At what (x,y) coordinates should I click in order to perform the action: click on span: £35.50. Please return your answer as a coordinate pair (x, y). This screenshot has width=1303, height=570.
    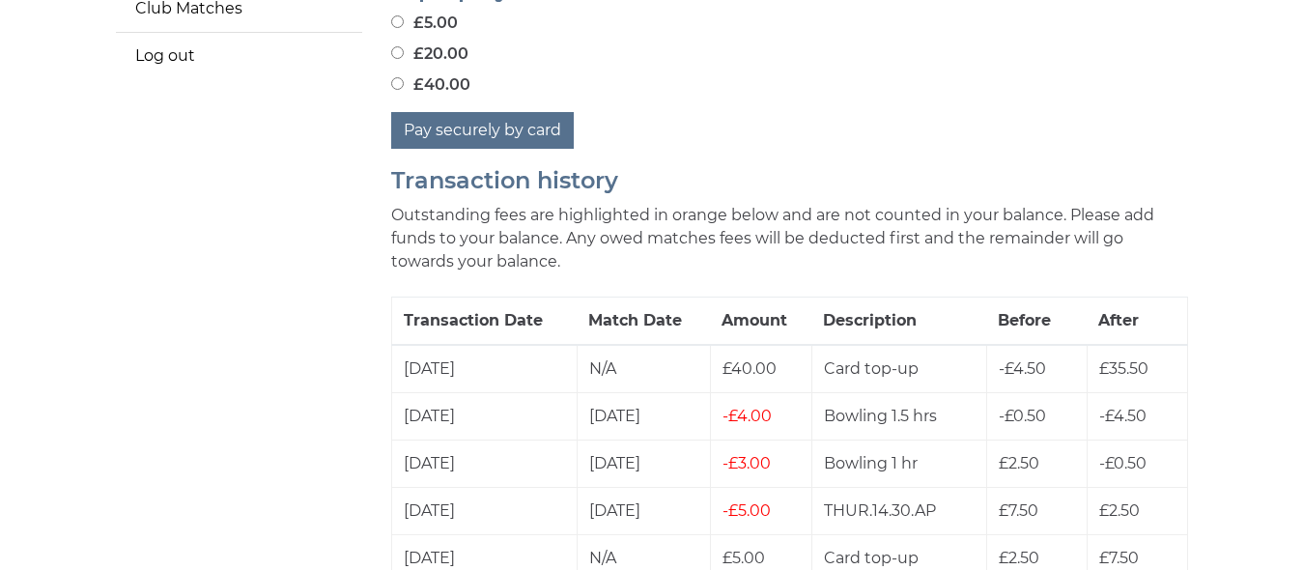
    Looking at the image, I should click on (1123, 368).